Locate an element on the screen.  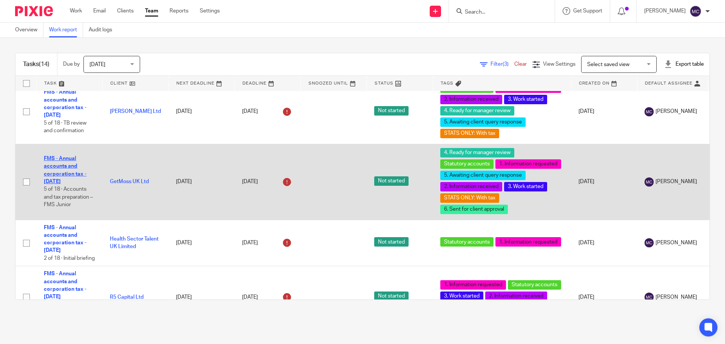
span: Filter is located at coordinates (502, 64).